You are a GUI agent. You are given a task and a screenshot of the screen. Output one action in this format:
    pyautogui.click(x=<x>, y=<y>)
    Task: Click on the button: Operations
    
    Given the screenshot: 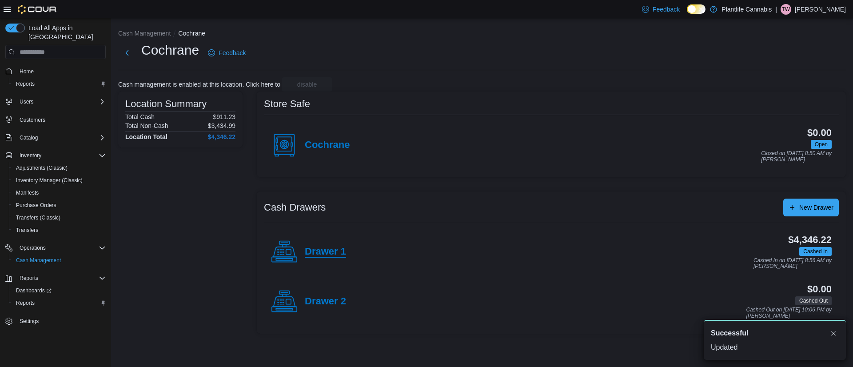 What is the action you would take?
    pyautogui.click(x=56, y=248)
    